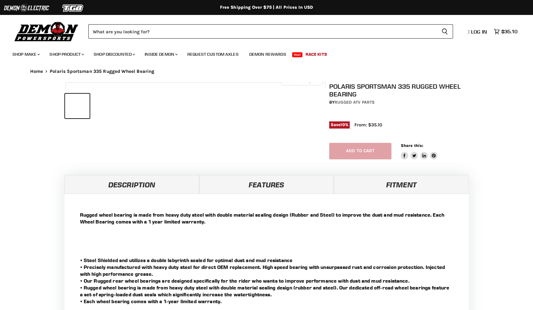 The width and height of the screenshot is (533, 310). Describe the element at coordinates (26, 8) in the screenshot. I see `img: Demon Electric Logo 2` at that location.